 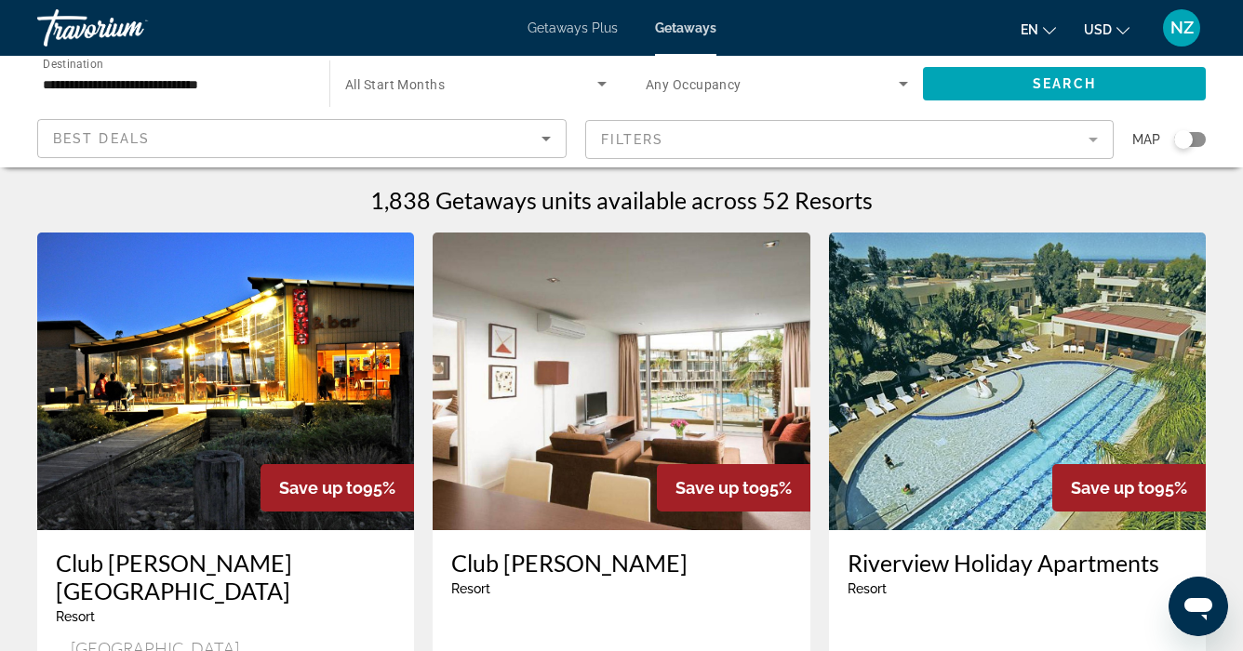 What do you see at coordinates (1065, 84) in the screenshot?
I see `span: Search` at bounding box center [1065, 84].